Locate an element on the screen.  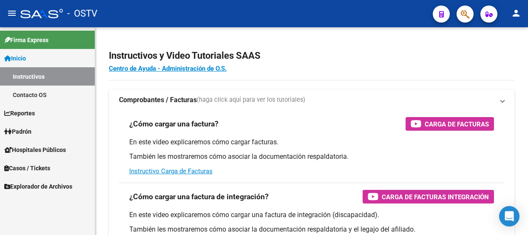
span: Hospitales Públicos is located at coordinates (35, 150).